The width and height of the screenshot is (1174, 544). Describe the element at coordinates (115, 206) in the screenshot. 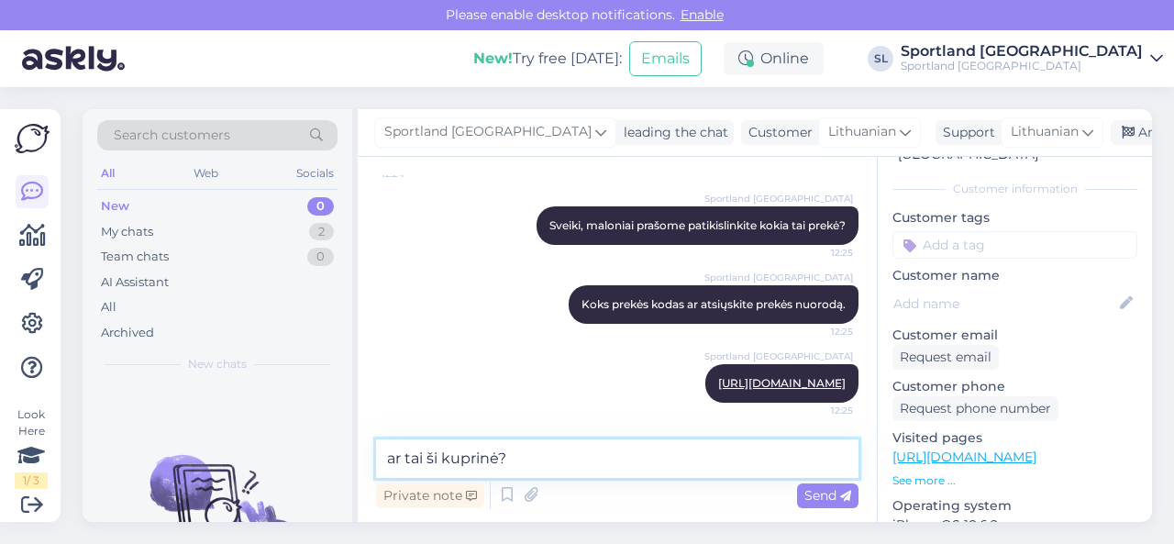

I see `div: New` at that location.